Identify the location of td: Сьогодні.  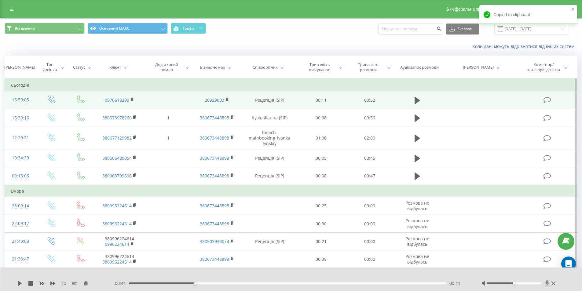
(291, 85).